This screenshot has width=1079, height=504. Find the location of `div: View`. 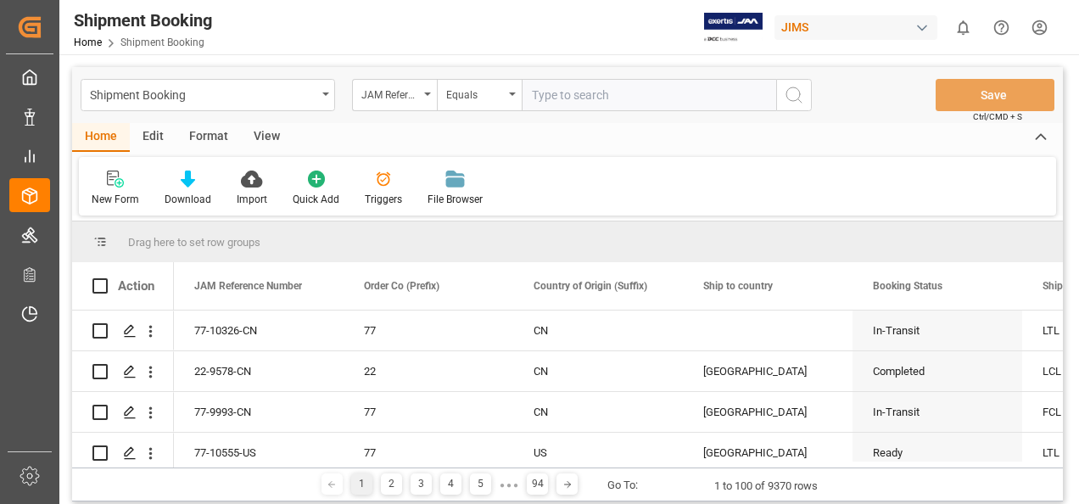

div: View is located at coordinates (266, 137).